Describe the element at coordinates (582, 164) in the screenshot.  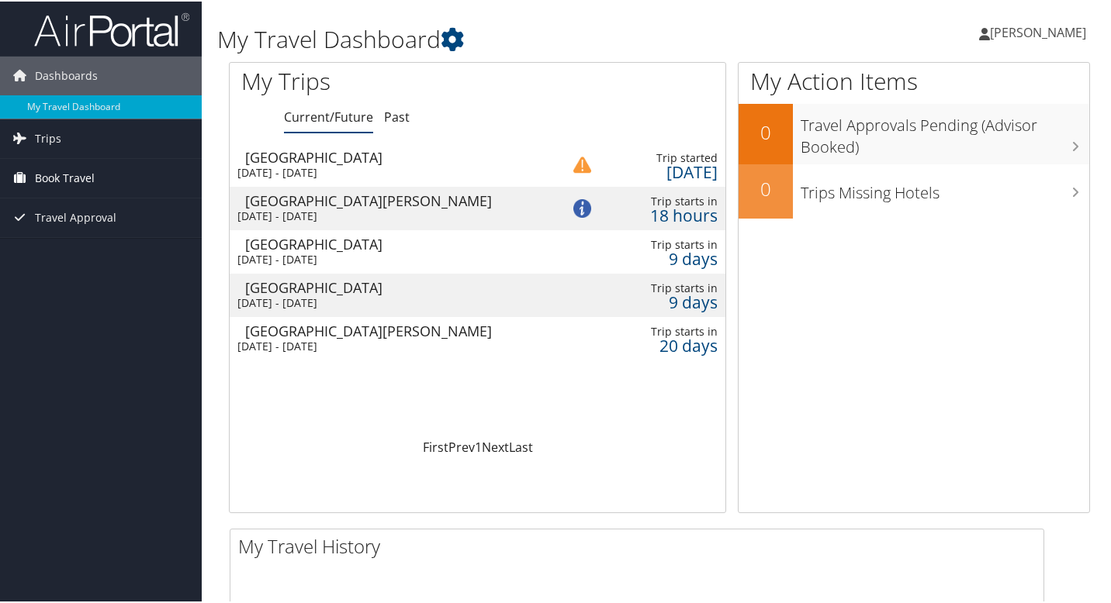
I see `img: alert-flat-solid-caution.png` at that location.